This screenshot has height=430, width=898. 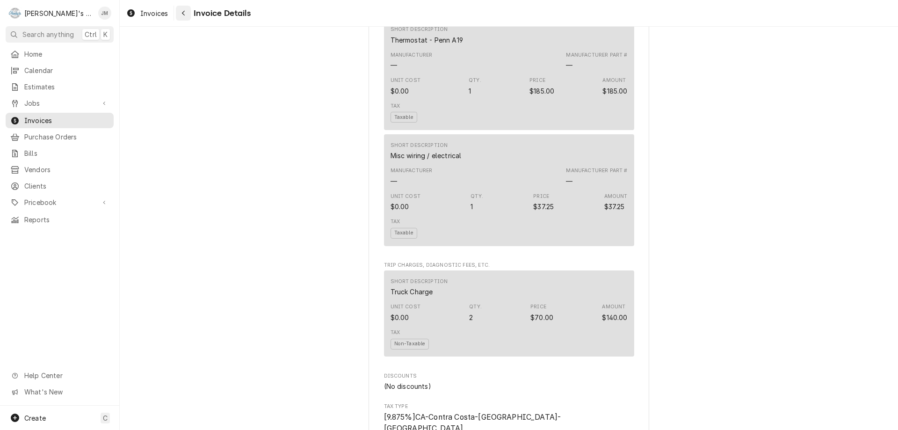 I want to click on a: Go to What's New, so click(x=59, y=392).